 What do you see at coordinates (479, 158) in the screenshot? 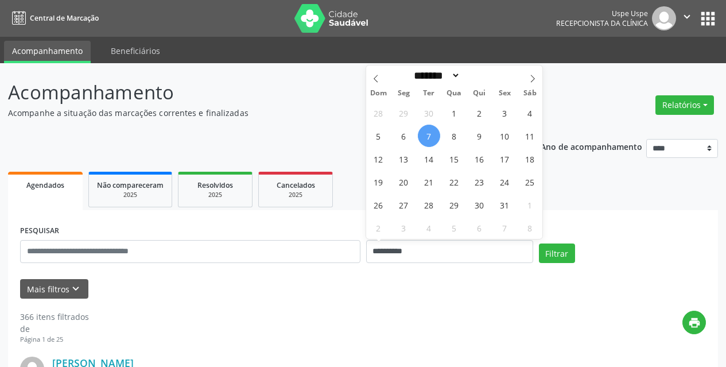
I see `span: Outubro 16, 2025` at bounding box center [479, 158].